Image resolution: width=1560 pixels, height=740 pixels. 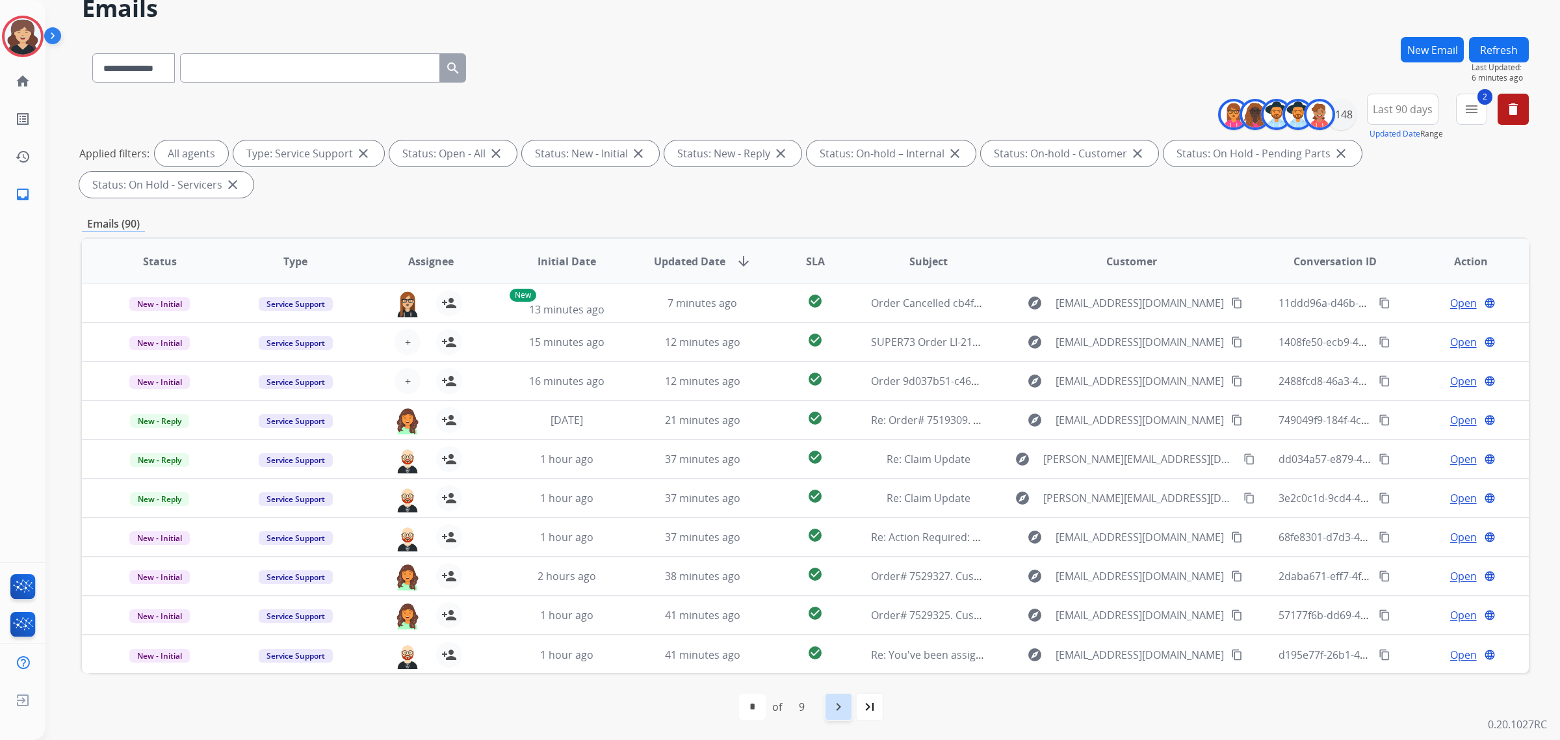 I want to click on span: 3e2c0c1d-9cd4-4be4-805a-1b8b54bec0a4, so click(x=1379, y=498).